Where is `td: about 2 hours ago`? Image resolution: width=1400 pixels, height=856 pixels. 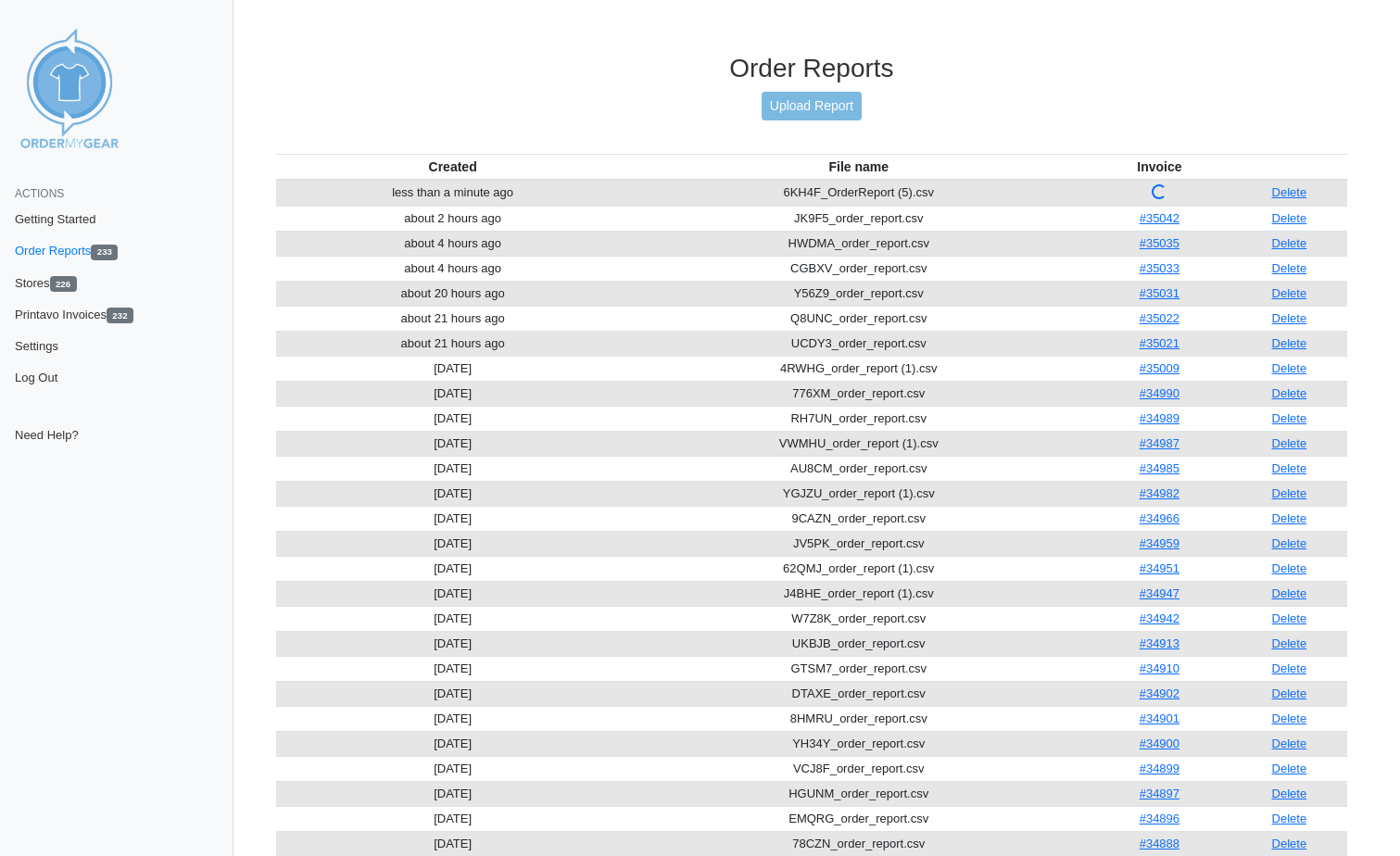
td: about 2 hours ago is located at coordinates (453, 218).